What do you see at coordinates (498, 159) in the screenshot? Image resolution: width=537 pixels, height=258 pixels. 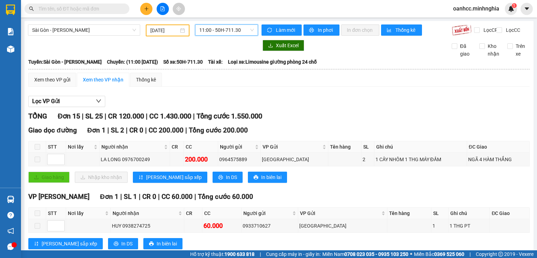 I see `td: NGÃ 4 HÀM THẮNG` at bounding box center [498, 159].